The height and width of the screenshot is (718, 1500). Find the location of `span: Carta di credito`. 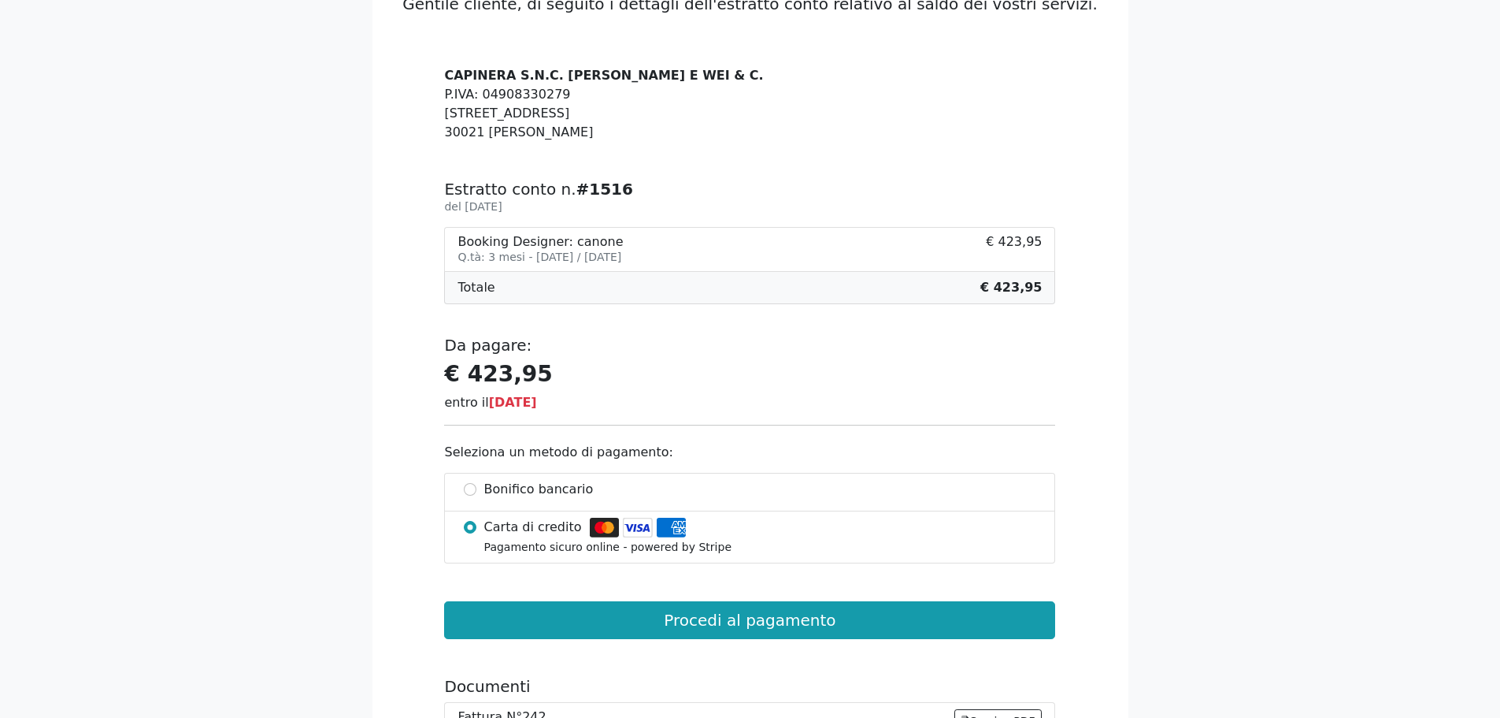

span: Carta di credito is located at coordinates (533, 527).